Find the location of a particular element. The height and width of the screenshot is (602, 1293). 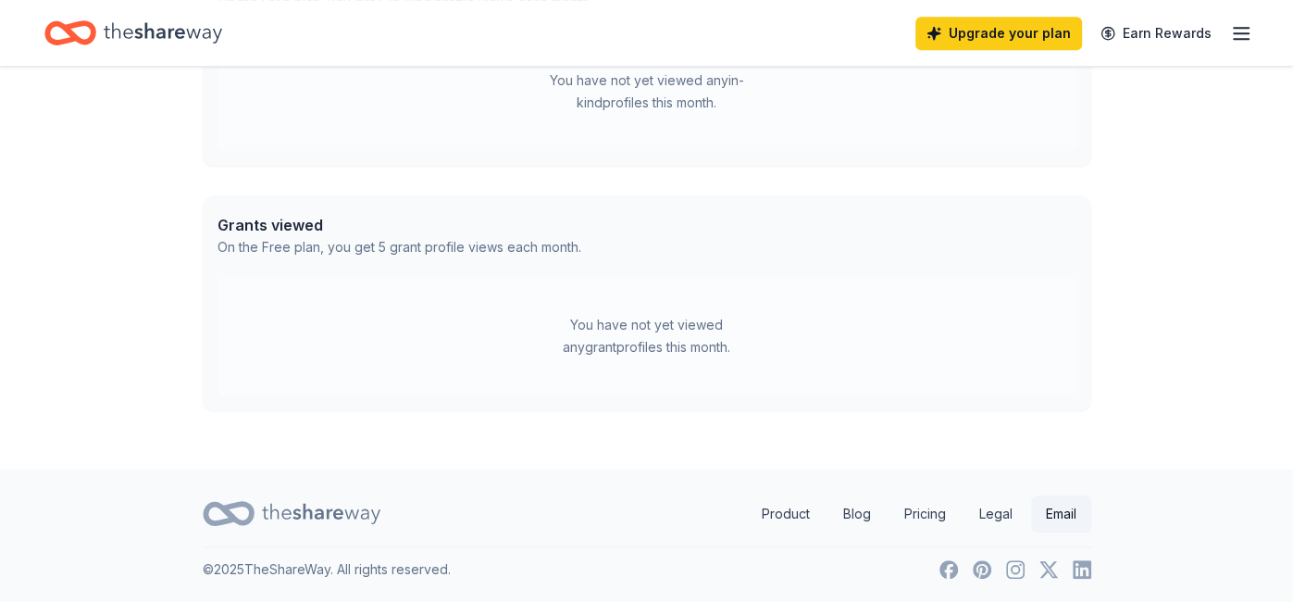

div: On the Free plan, you get 5 grant profile views each month. is located at coordinates (399, 247).